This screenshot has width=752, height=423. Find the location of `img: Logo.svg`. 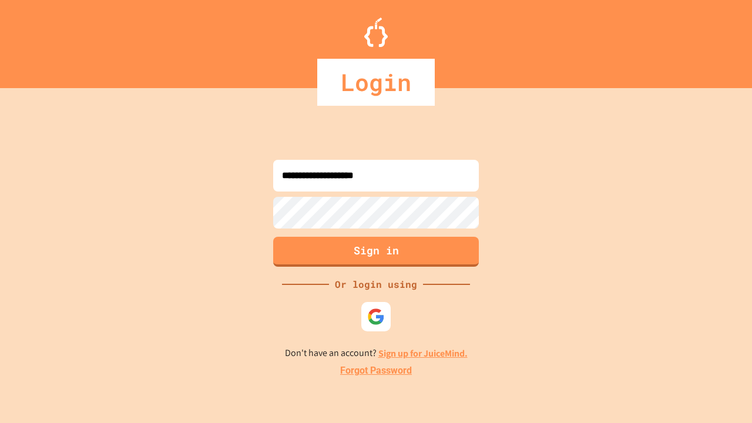

img: Logo.svg is located at coordinates (376, 32).